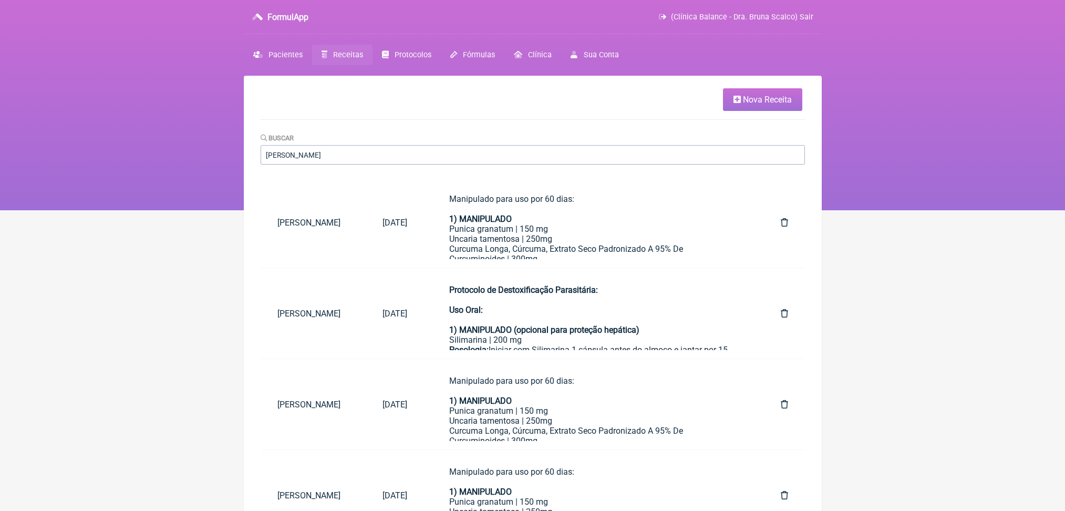  What do you see at coordinates (407, 55) in the screenshot?
I see `a: Protocolos` at bounding box center [407, 55].